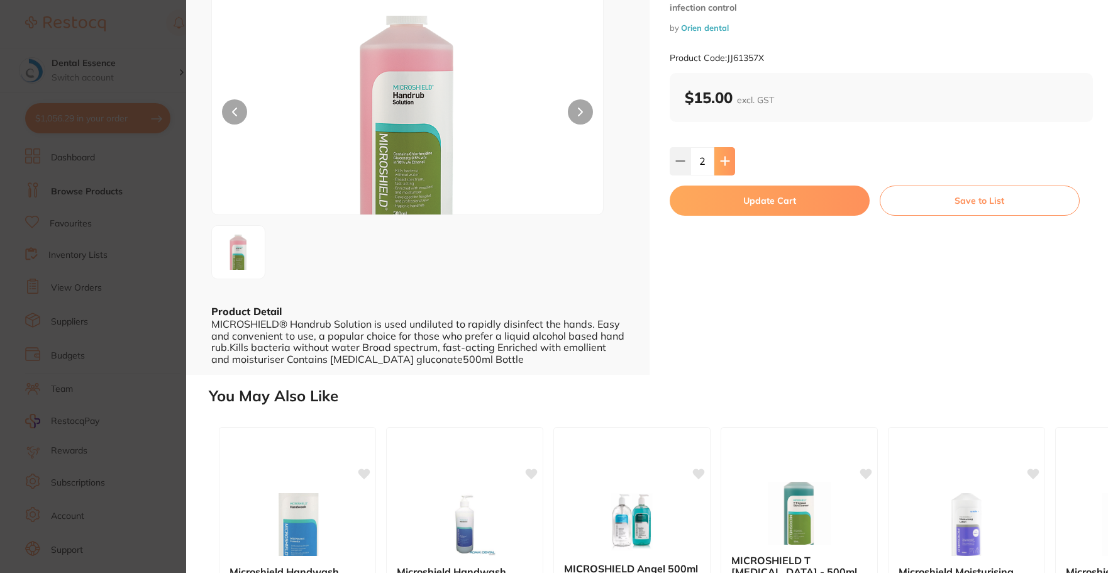 The height and width of the screenshot is (573, 1113). I want to click on h2: You May Also Like, so click(658, 396).